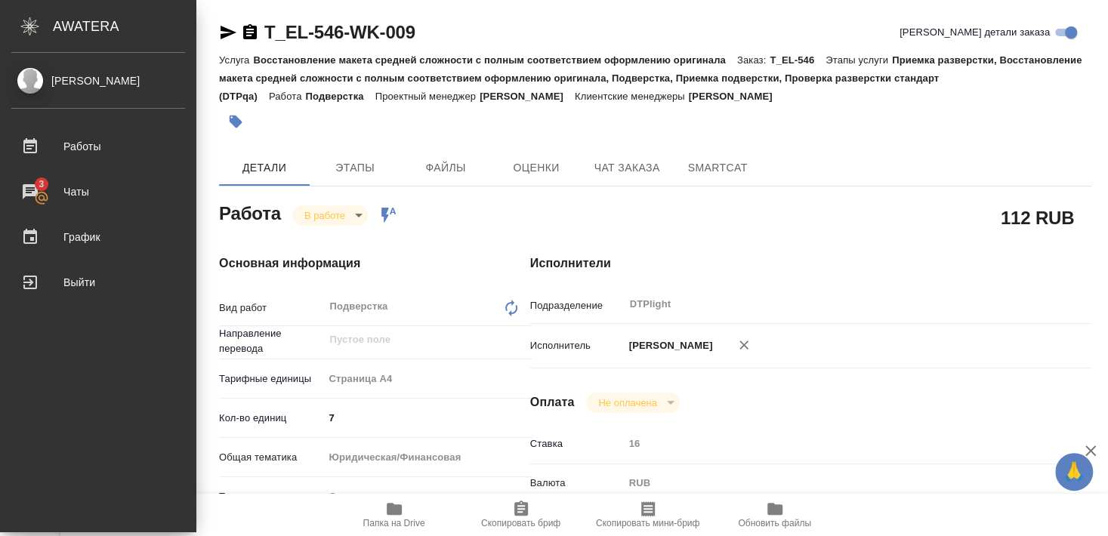 Image resolution: width=1108 pixels, height=536 pixels. I want to click on button: Удалить исполнителя, so click(744, 345).